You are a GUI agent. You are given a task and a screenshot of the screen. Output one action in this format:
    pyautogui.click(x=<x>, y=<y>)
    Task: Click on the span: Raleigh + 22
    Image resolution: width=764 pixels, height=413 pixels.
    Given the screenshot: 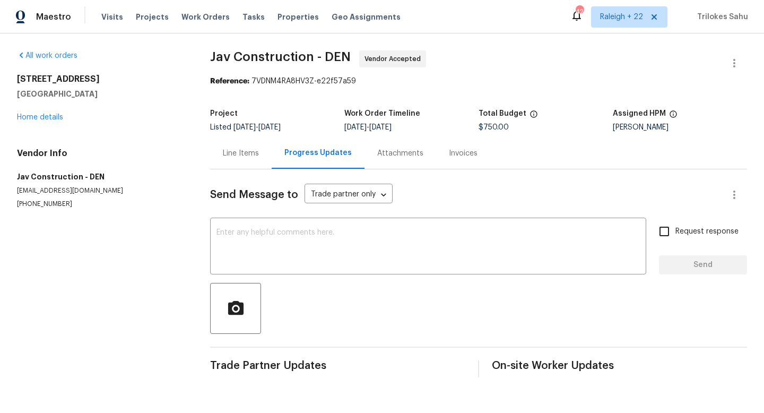 What is the action you would take?
    pyautogui.click(x=622, y=17)
    